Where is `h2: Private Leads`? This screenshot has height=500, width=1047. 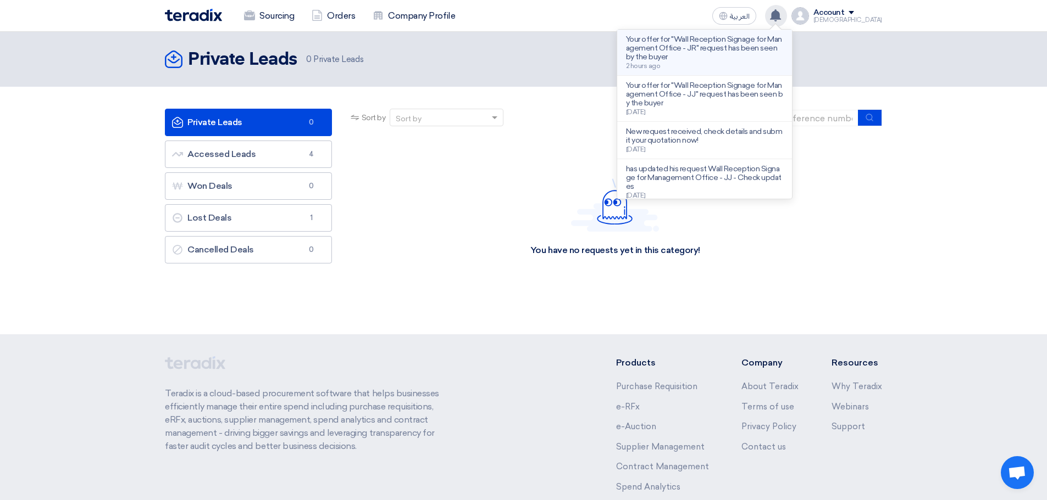
h2: Private Leads is located at coordinates (242, 60).